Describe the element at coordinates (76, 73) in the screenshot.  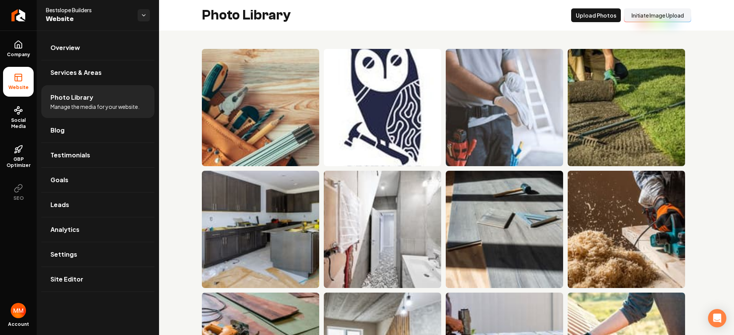
I see `span: Services & Areas` at that location.